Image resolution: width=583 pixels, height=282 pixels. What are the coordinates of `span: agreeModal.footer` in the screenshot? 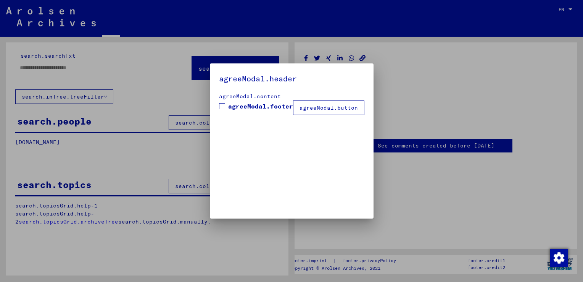 It's located at (261, 106).